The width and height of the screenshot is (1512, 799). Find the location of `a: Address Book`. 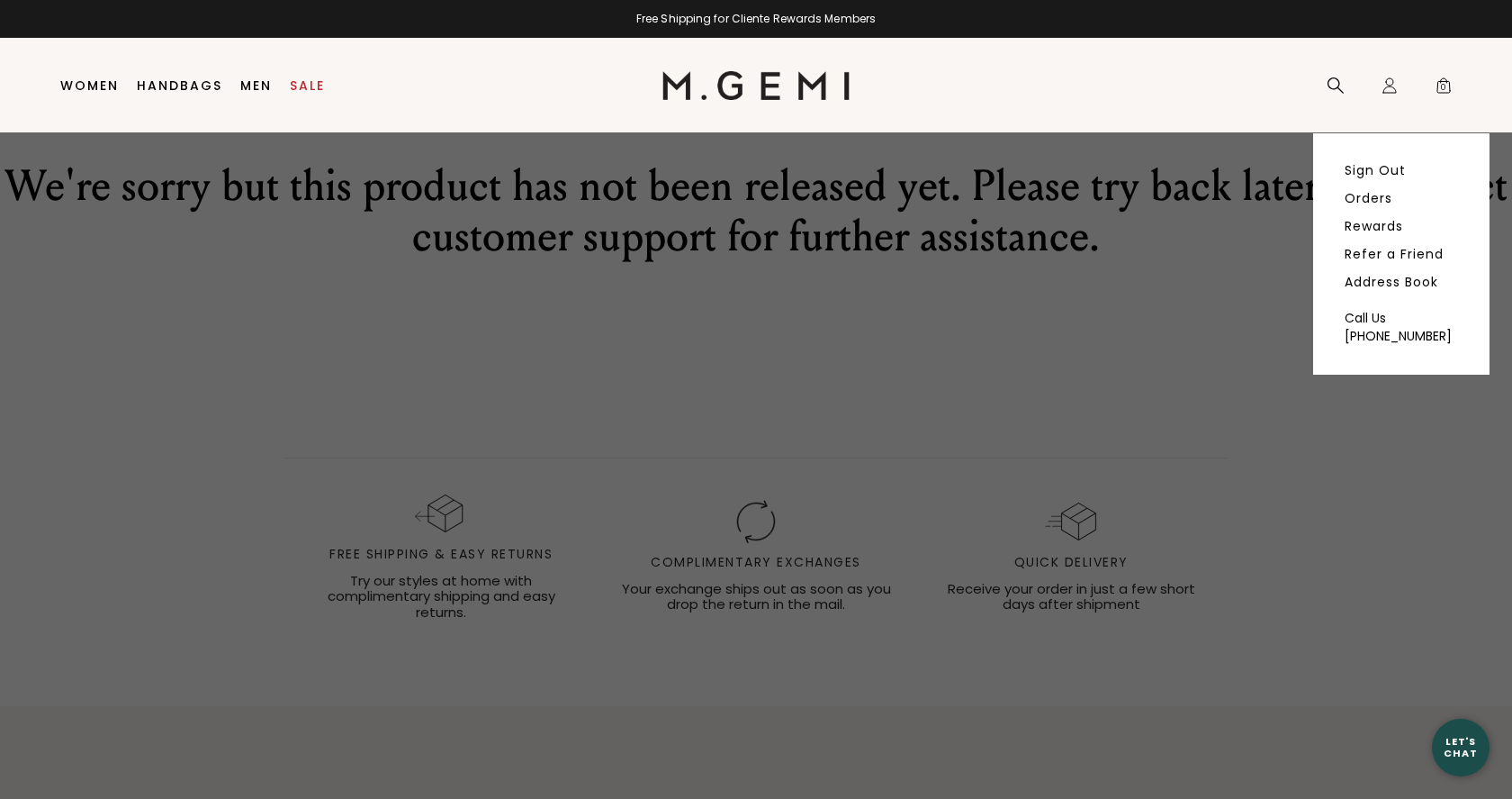

a: Address Book is located at coordinates (1392, 282).